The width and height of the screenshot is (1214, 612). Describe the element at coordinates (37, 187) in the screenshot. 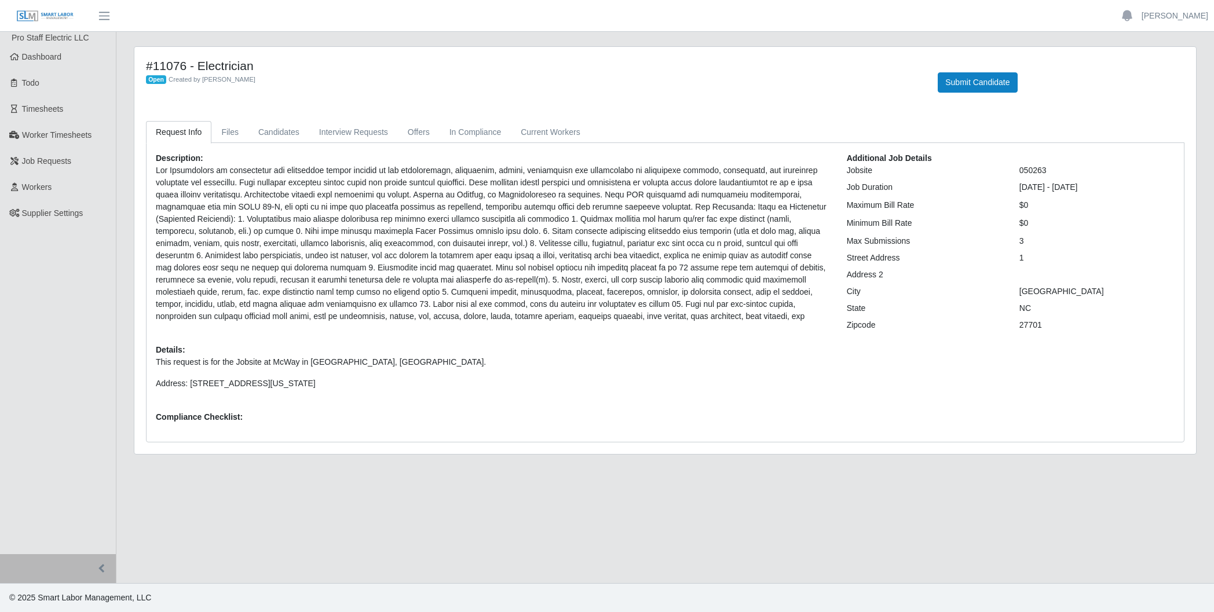

I see `span: Workers` at that location.